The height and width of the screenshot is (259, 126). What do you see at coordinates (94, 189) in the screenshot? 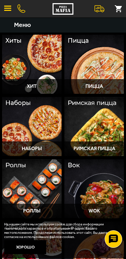
I see `a: WOKWOK` at bounding box center [94, 189].